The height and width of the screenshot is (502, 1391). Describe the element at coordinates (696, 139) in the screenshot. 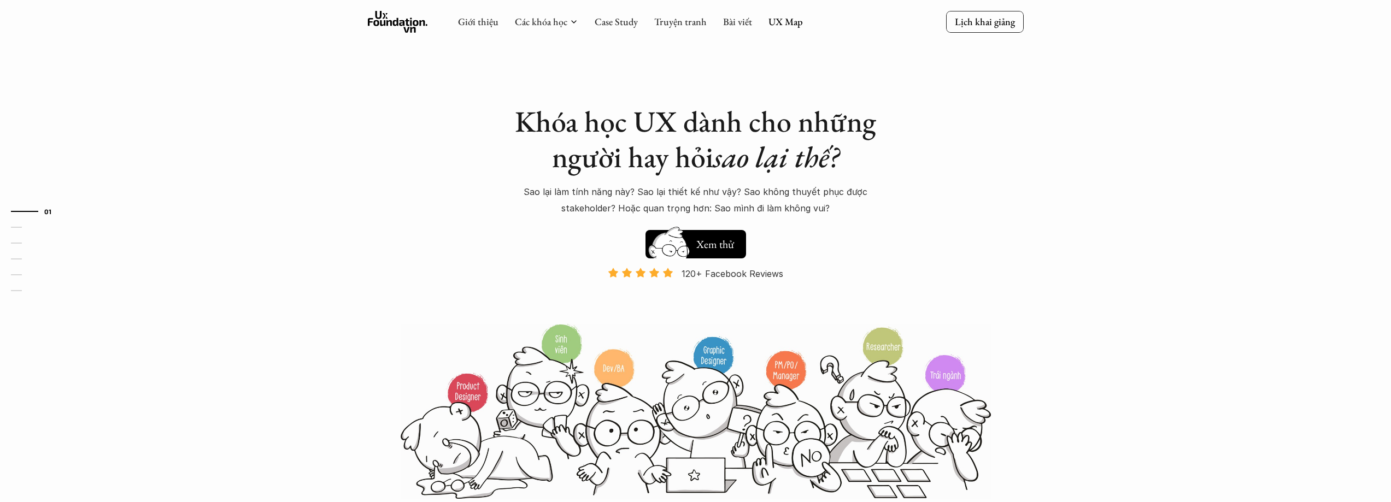

I see `h1: Khóa học UX dành cho những người hay hỏi` at that location.